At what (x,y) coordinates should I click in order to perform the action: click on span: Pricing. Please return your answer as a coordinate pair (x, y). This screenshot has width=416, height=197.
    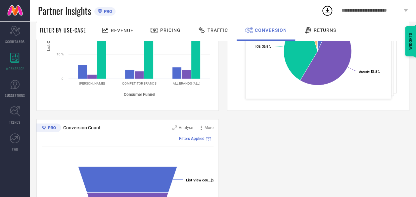
    Looking at the image, I should click on (170, 30).